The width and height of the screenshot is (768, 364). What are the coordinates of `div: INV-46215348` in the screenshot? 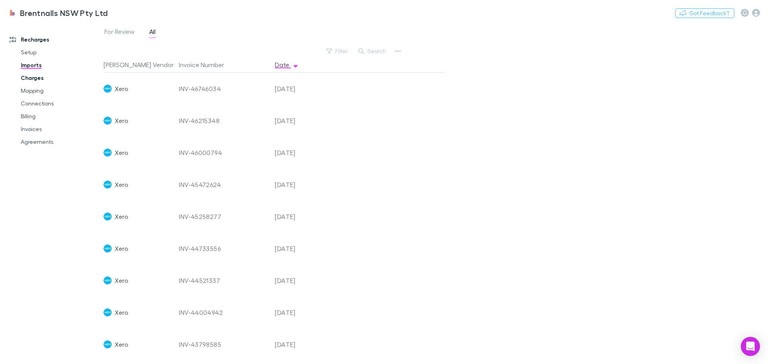 It's located at (224, 121).